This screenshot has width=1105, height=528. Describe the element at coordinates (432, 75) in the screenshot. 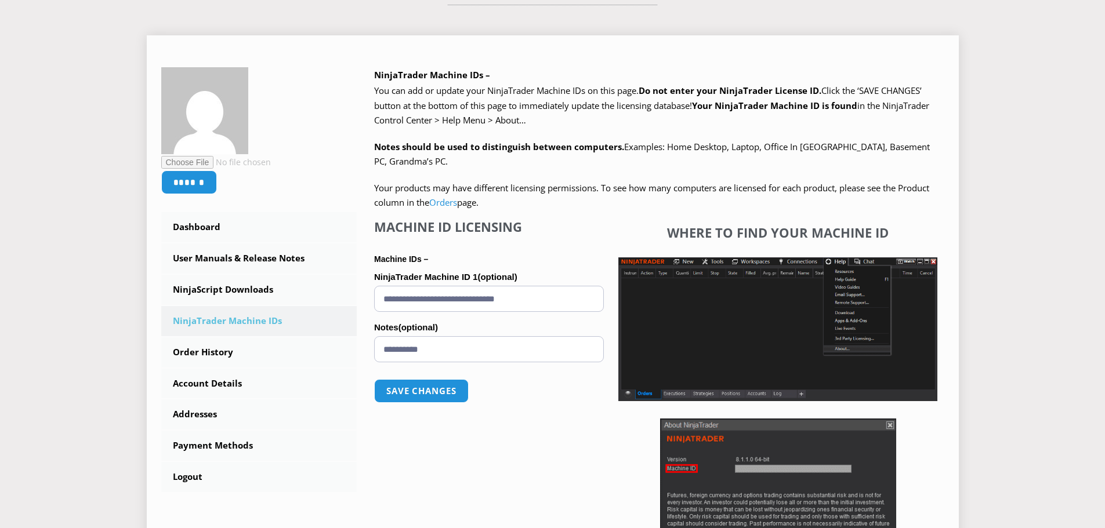

I see `b: NinjaTrader Machine IDs –` at that location.